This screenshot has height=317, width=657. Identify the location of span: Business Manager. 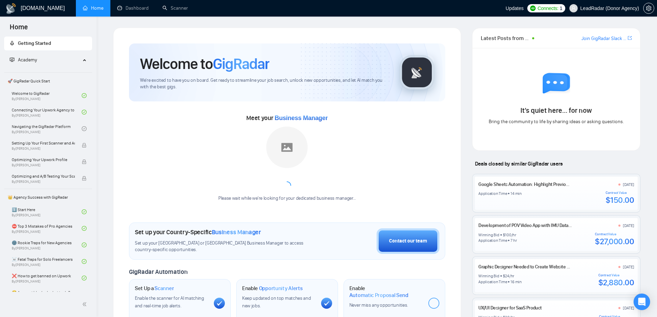
(301, 118).